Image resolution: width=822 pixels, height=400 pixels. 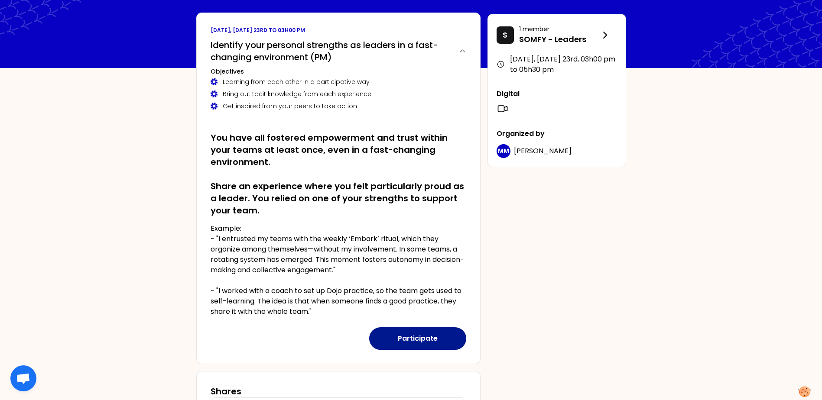 What do you see at coordinates (557, 94) in the screenshot?
I see `p: Digital` at bounding box center [557, 94].